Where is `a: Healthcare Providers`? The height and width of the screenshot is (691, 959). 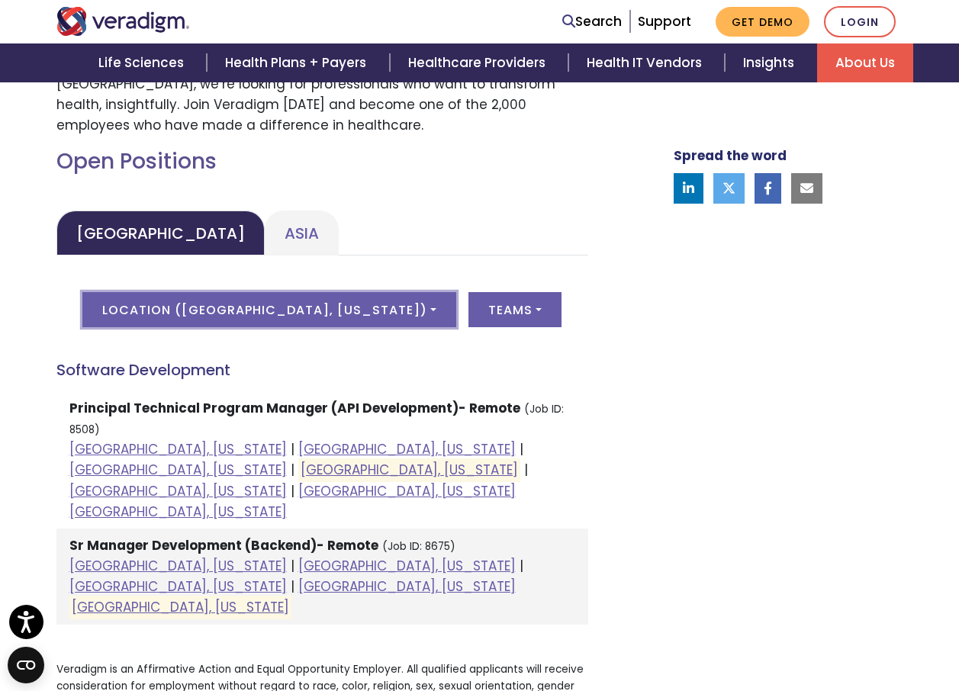
a: Healthcare Providers is located at coordinates (479, 63).